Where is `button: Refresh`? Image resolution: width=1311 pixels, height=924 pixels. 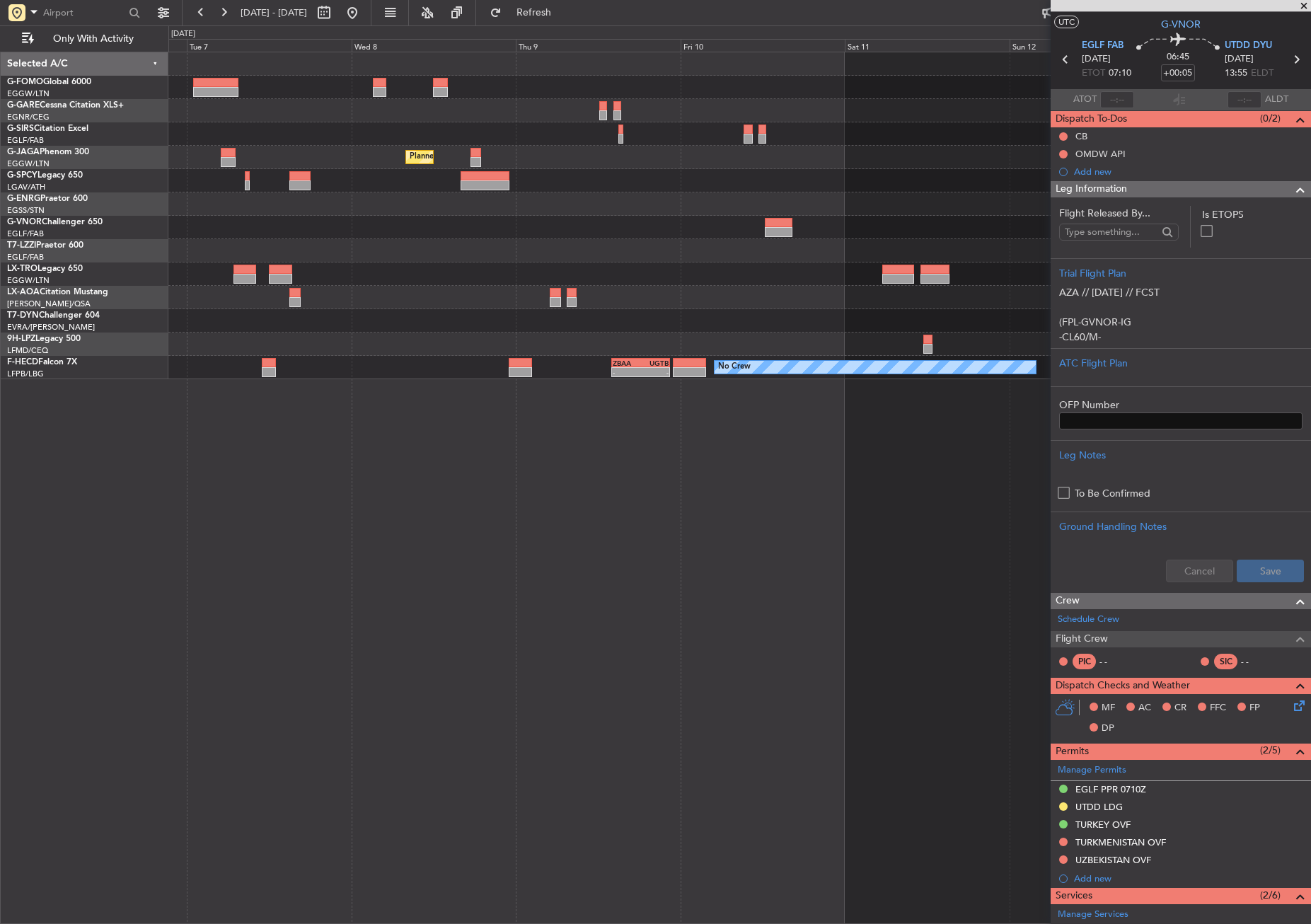
button: Refresh is located at coordinates (526, 13).